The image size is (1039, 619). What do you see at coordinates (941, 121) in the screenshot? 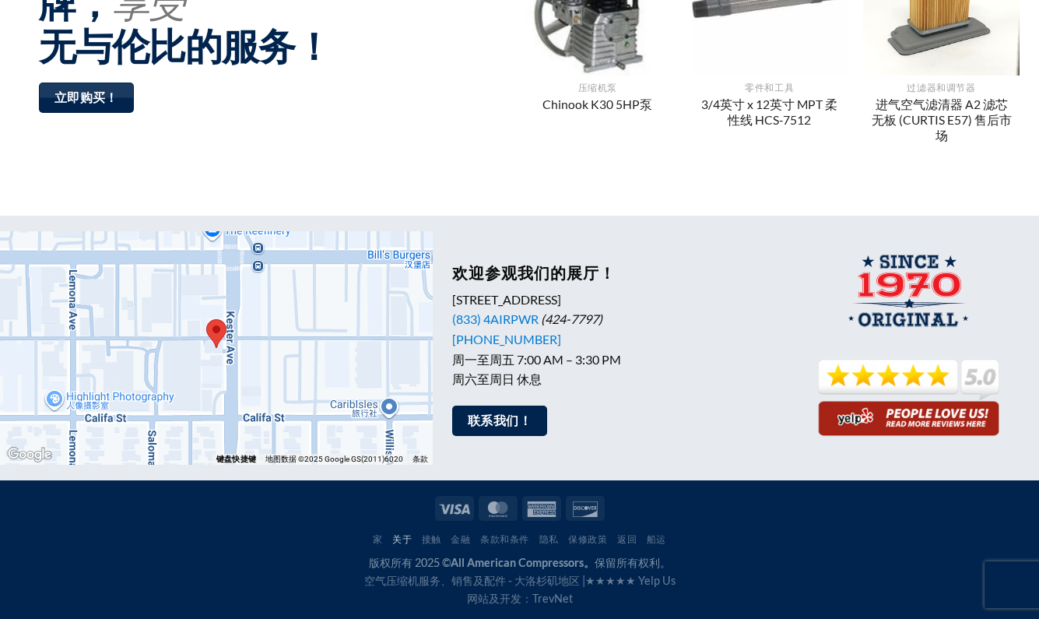
I see `a: 进气空气滤清器 A2 滤芯无板 (CURTIS E57) 售后市场` at bounding box center [941, 121].